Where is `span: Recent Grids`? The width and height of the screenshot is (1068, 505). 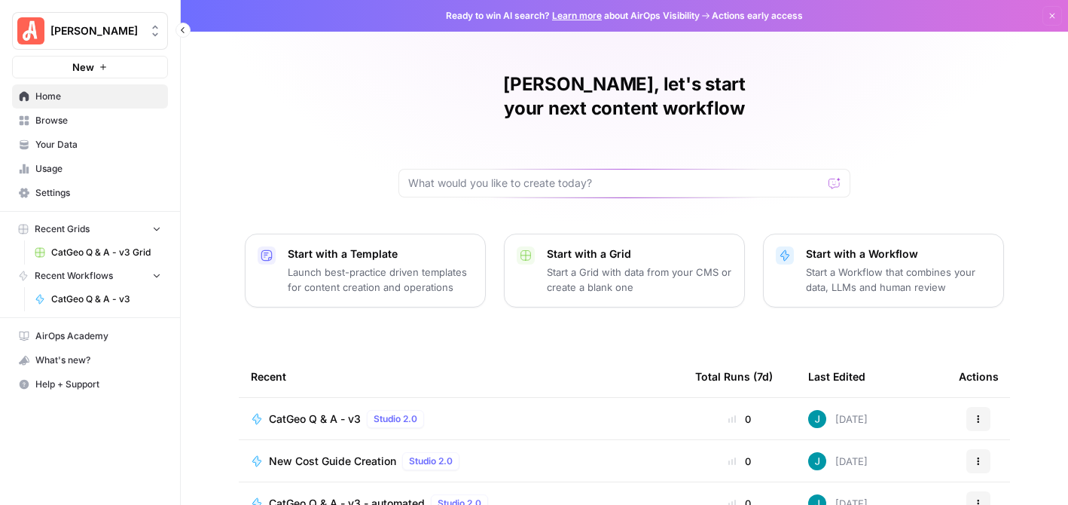 span: Recent Grids is located at coordinates (62, 229).